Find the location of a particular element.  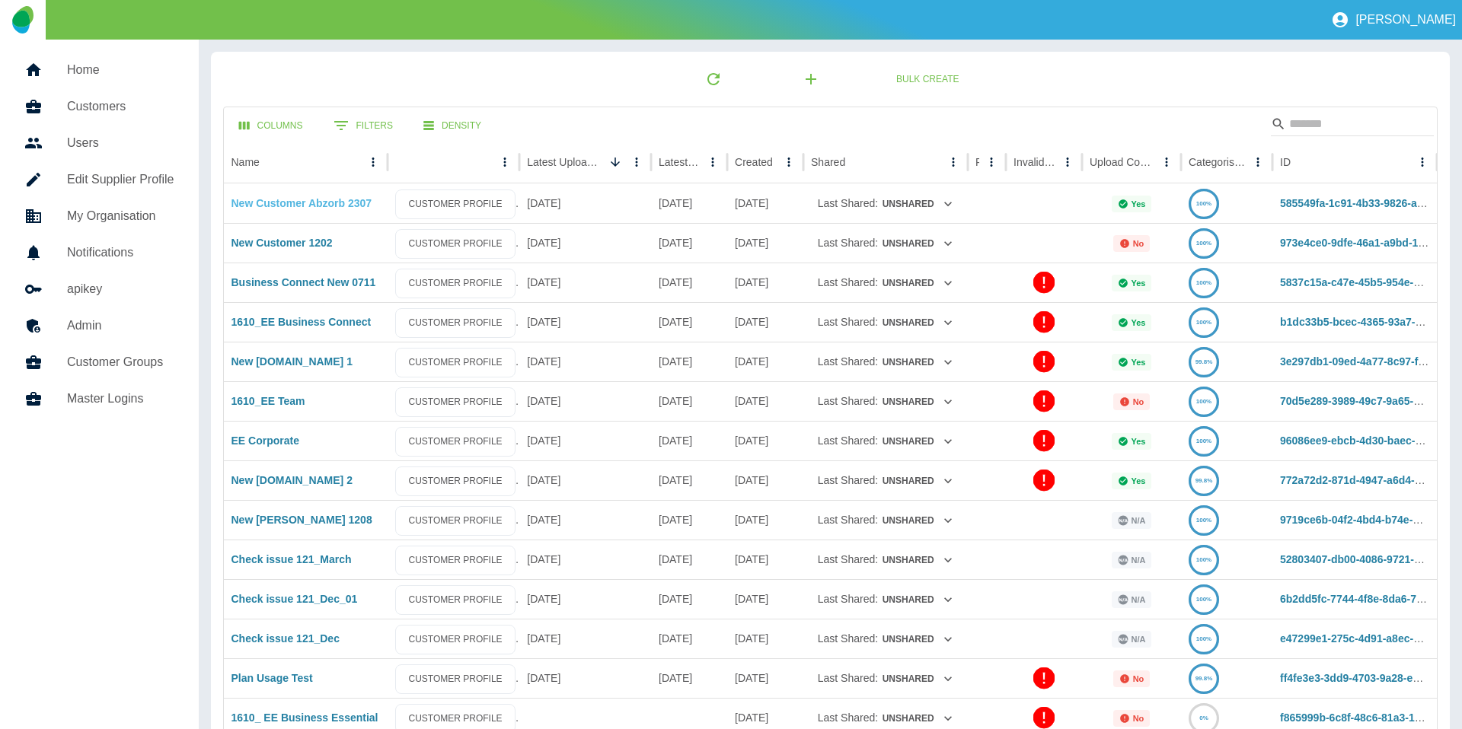

h5: My Organisation is located at coordinates (120, 216).